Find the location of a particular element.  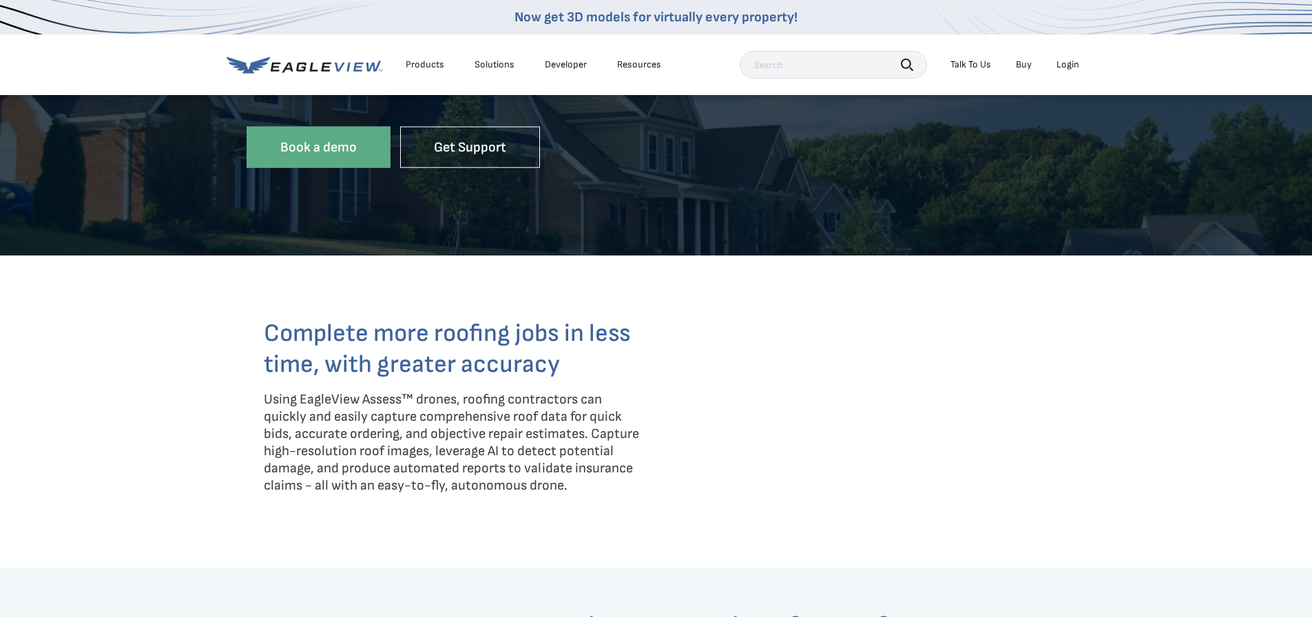

a: Book a demo is located at coordinates (318, 147).